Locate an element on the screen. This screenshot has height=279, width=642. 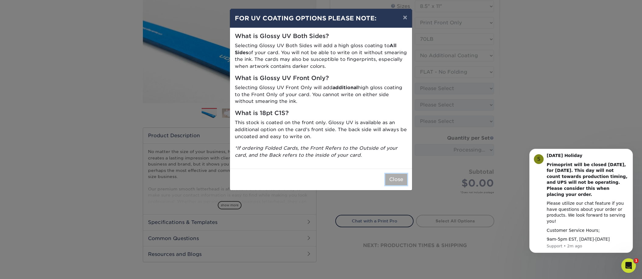
p: This stock is coated on the front only. Glossy UV is available as an additional option on the car... is located at coordinates (321, 130).